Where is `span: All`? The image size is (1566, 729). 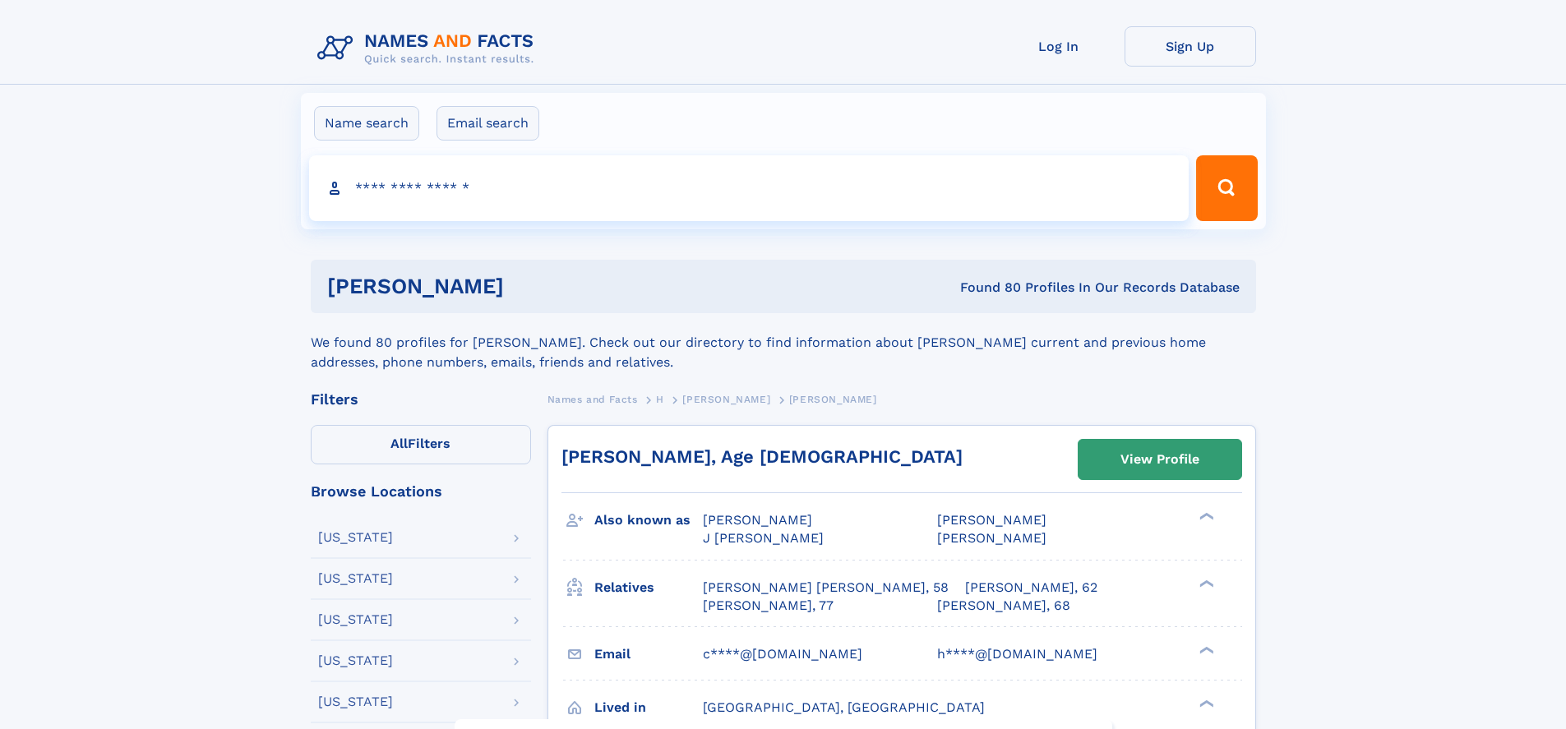 span: All is located at coordinates (399, 443).